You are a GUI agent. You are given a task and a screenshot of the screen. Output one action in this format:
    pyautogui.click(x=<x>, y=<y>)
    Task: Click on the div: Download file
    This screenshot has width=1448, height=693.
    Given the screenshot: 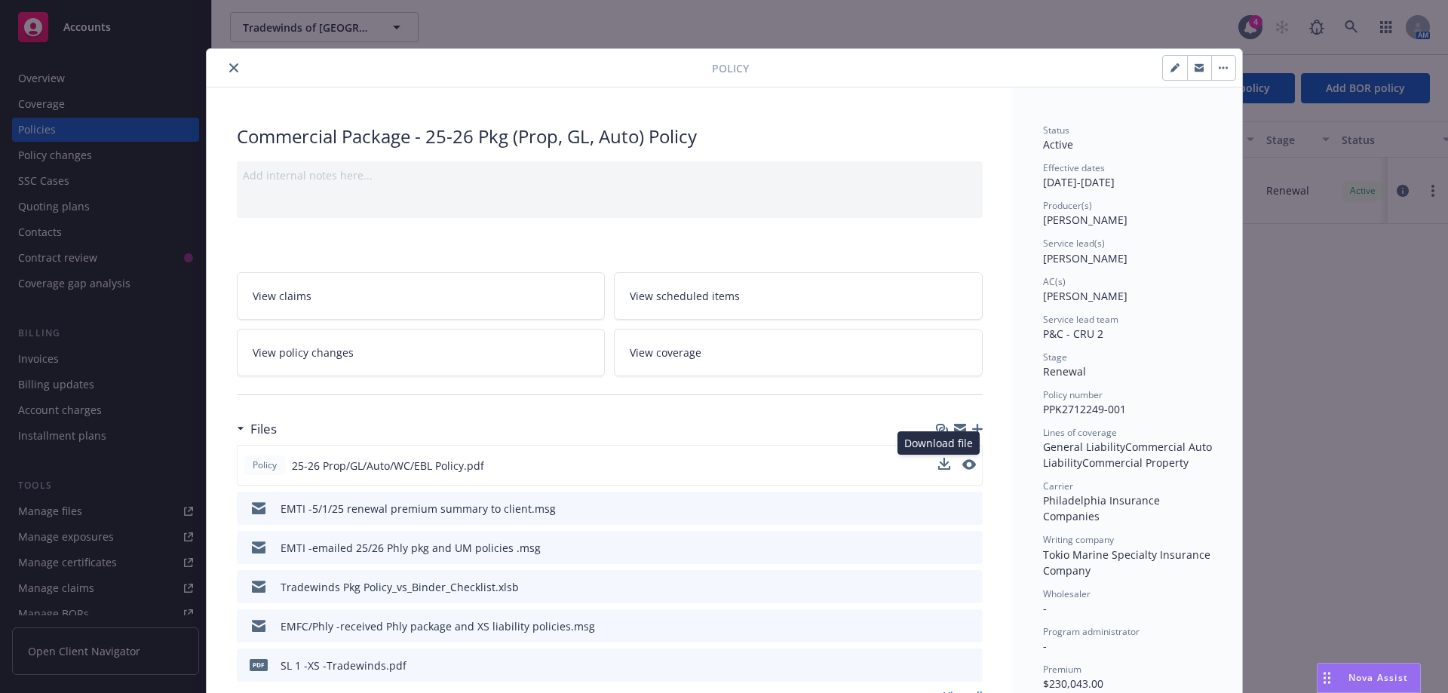 What is the action you would take?
    pyautogui.click(x=938, y=443)
    